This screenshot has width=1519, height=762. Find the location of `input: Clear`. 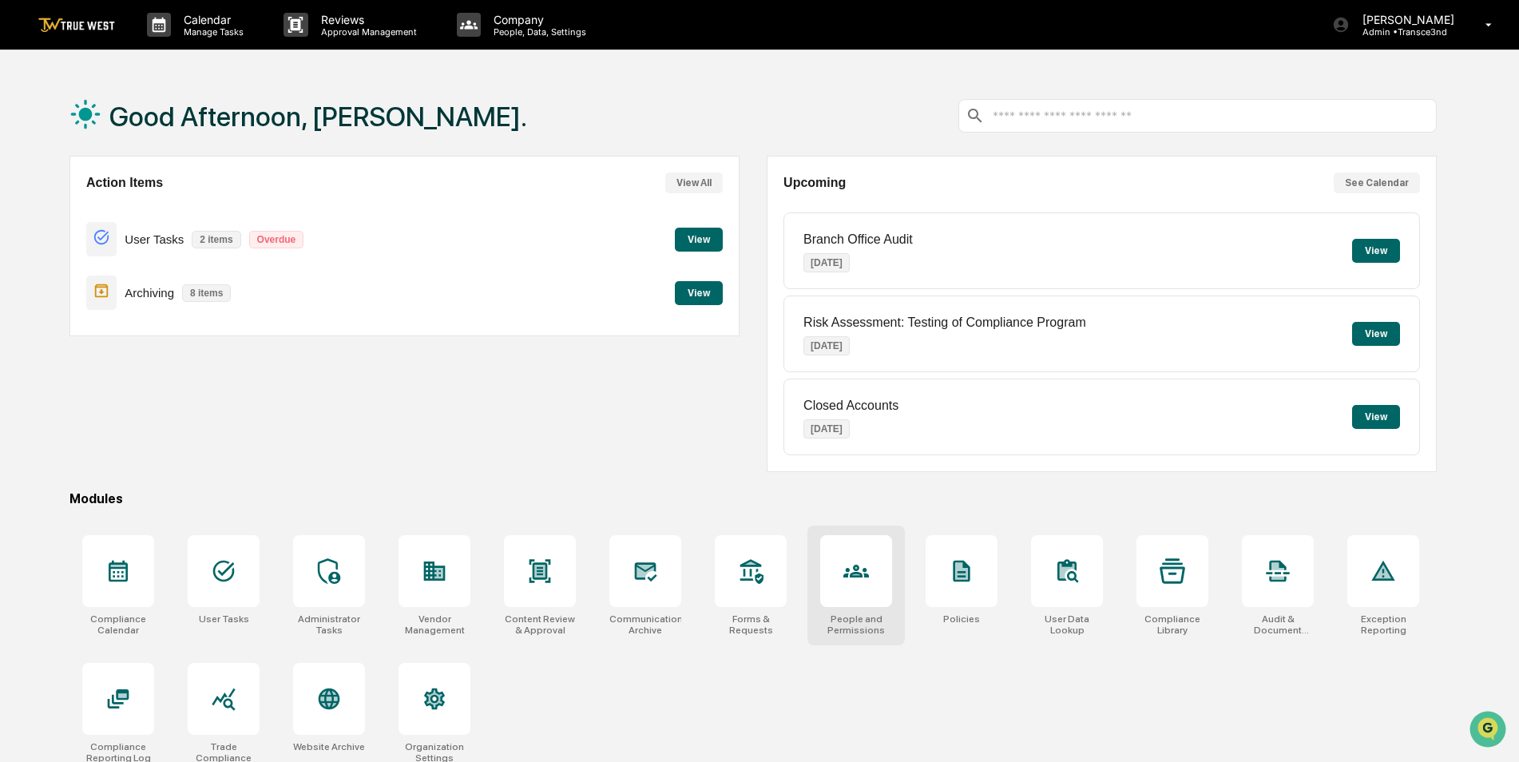

input: Clear is located at coordinates (153, 81).